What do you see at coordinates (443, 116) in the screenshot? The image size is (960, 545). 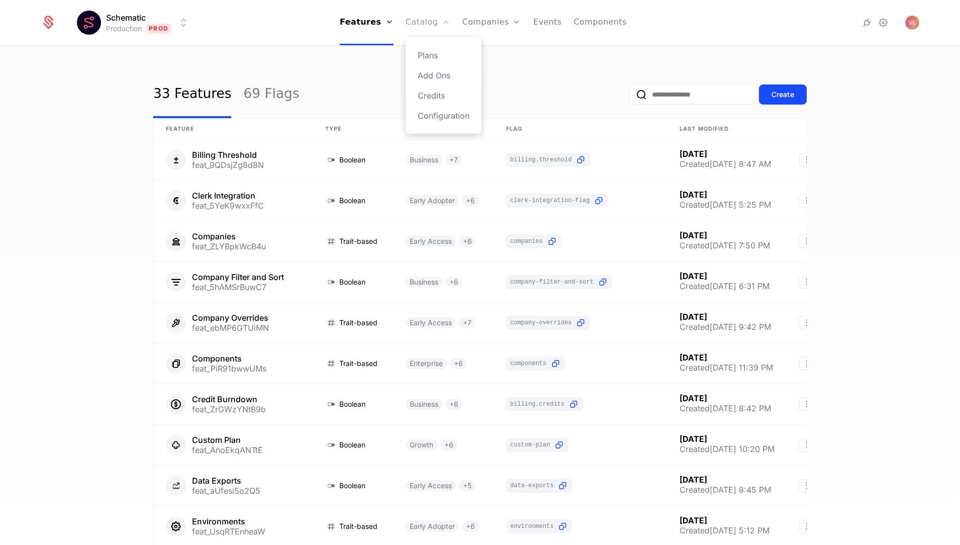 I see `a: Configuration` at bounding box center [443, 116].